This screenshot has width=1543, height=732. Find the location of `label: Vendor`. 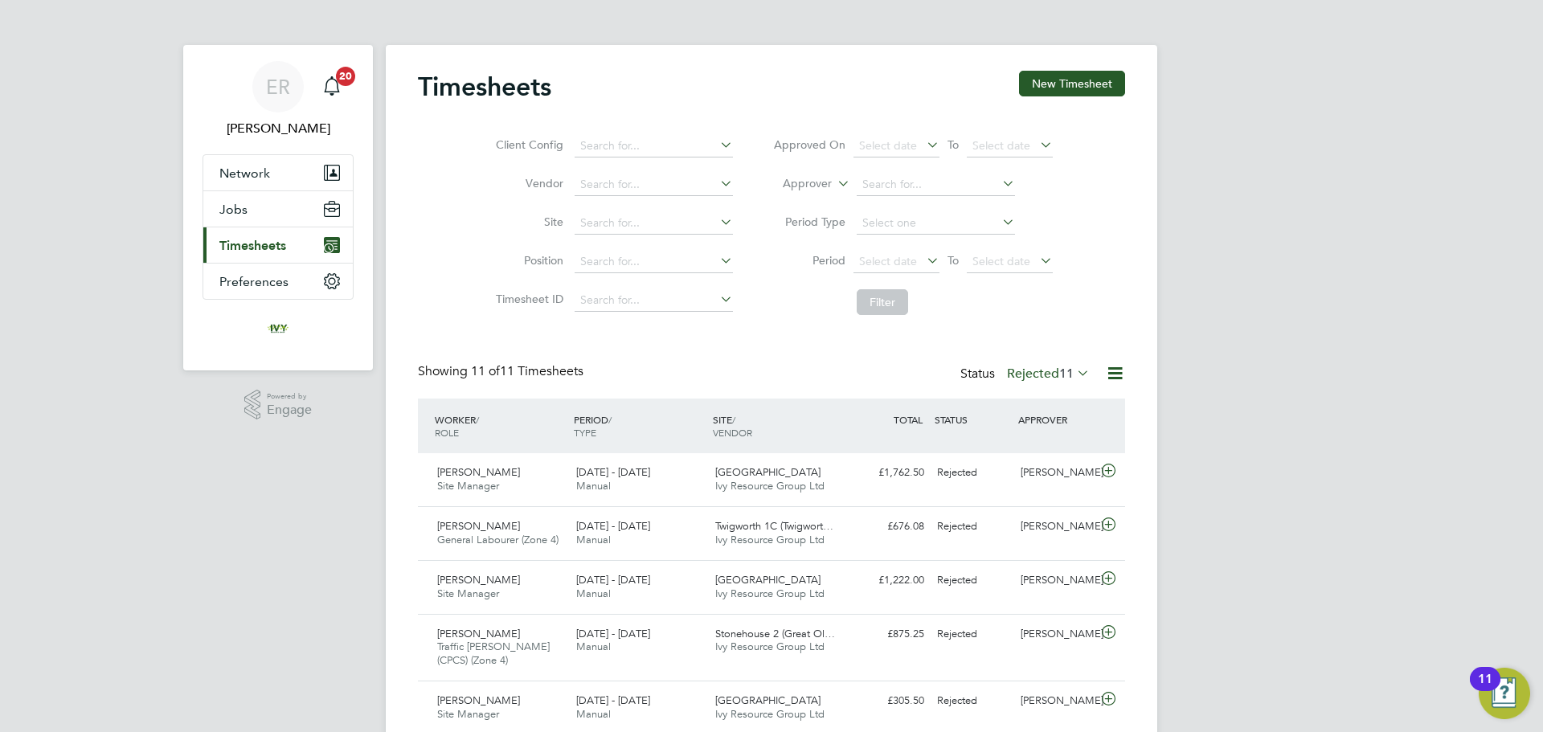

label: Vendor is located at coordinates (527, 183).